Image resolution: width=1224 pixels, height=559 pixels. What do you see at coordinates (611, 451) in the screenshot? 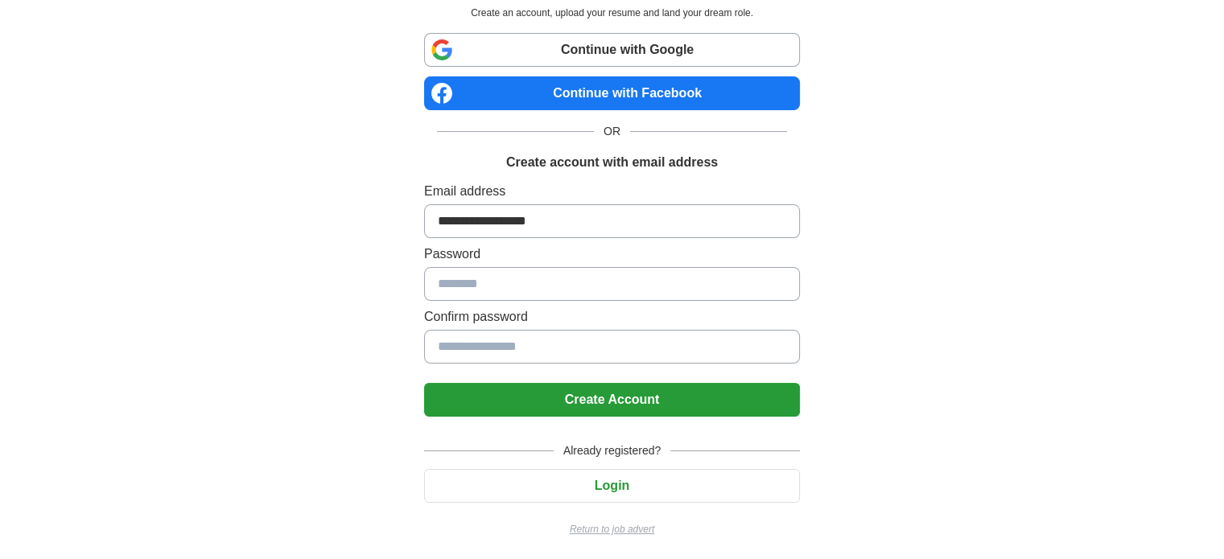
I see `span: Already registered?` at bounding box center [611, 451].